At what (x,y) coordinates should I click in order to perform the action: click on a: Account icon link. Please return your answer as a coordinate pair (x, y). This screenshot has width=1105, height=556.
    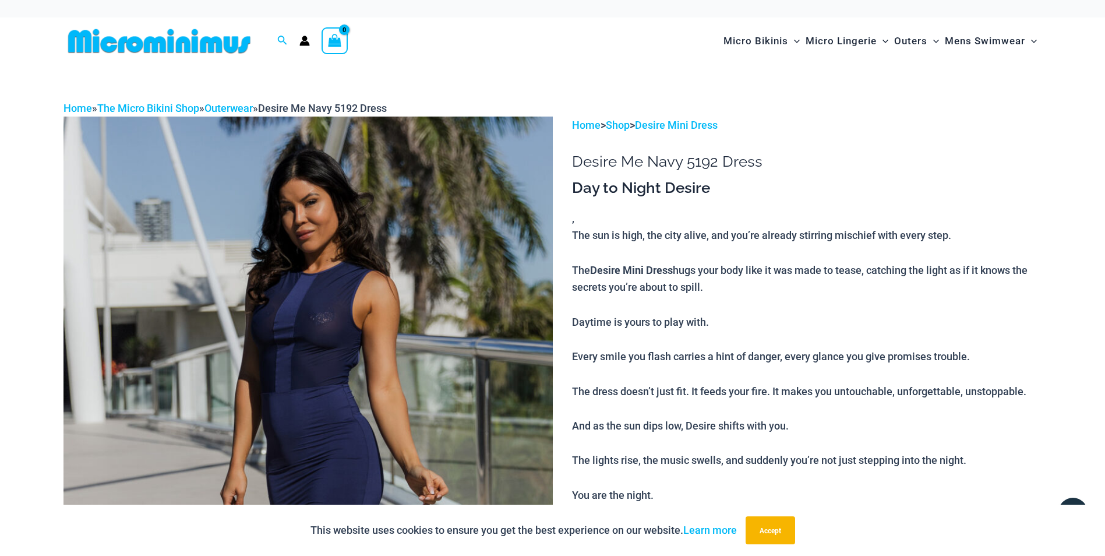
    Looking at the image, I should click on (305, 41).